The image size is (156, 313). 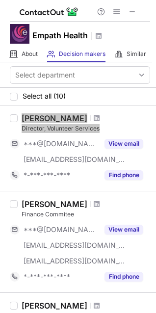 What do you see at coordinates (20, 34) in the screenshot?
I see `img: 0420df62766fb6804a918f0919fc7ca7` at bounding box center [20, 34].